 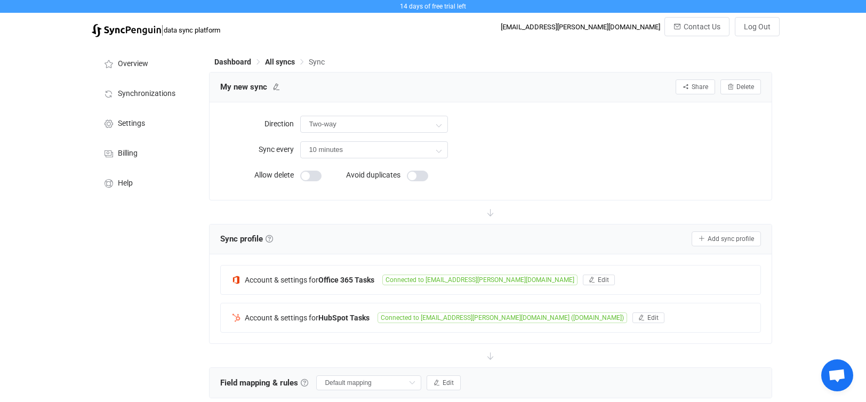 What do you see at coordinates (192, 30) in the screenshot?
I see `span: data sync platform` at bounding box center [192, 30].